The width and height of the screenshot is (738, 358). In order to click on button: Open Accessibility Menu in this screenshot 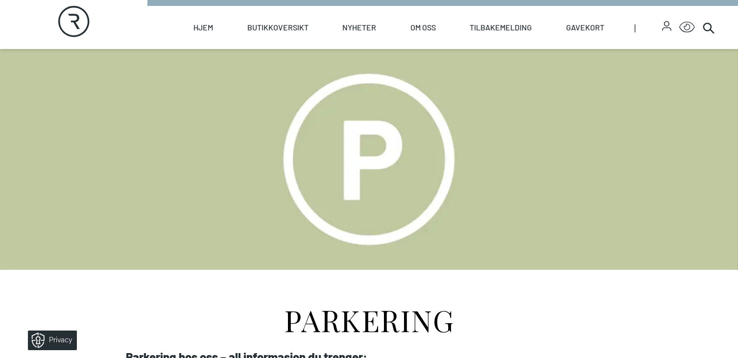, I will do `click(687, 27)`.